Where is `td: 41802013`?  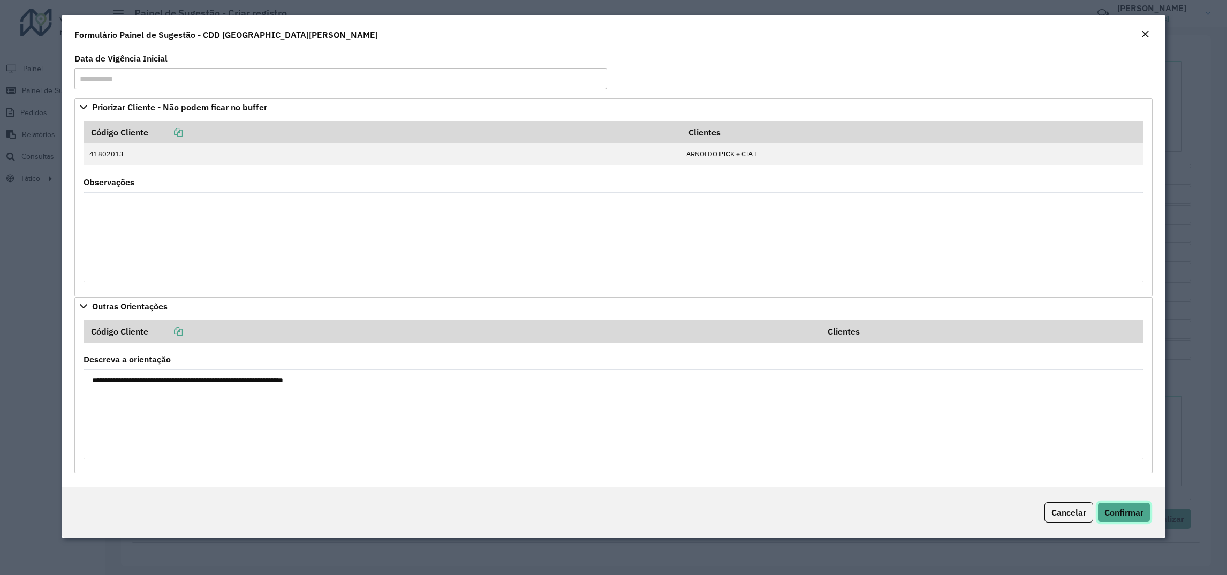 td: 41802013 is located at coordinates (382, 154).